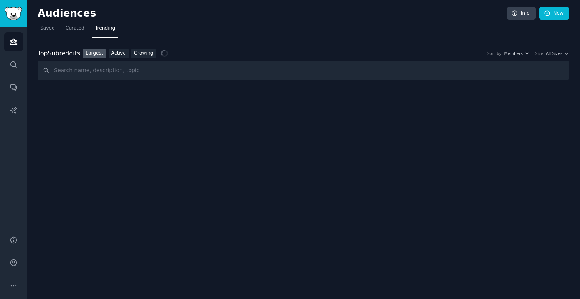 The width and height of the screenshot is (580, 299). I want to click on img: GummySearch logo, so click(13, 13).